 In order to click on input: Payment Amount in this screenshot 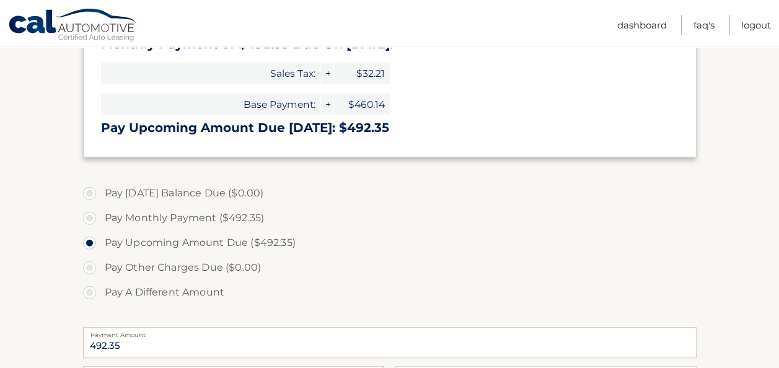, I will do `click(390, 343)`.